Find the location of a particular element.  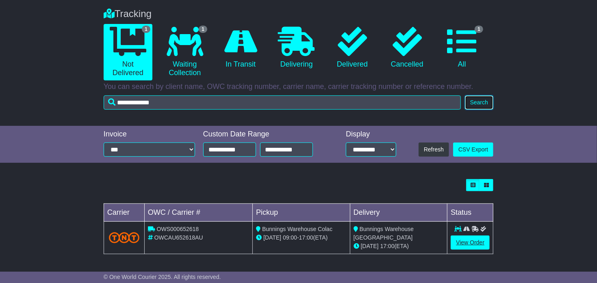

p: You can search by client name, OWC tracking number, carrier name, carrier tracking number or refe... is located at coordinates (298, 87).